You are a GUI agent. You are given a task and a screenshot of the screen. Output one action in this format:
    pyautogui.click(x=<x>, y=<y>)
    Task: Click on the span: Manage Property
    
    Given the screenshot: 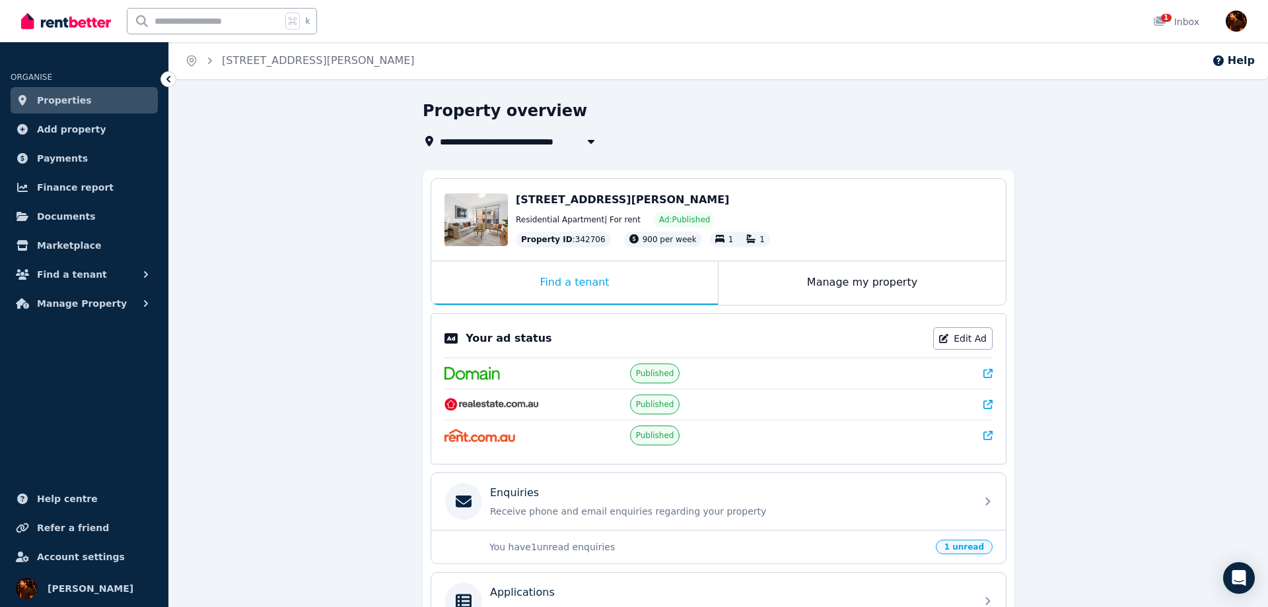 What is the action you would take?
    pyautogui.click(x=82, y=304)
    